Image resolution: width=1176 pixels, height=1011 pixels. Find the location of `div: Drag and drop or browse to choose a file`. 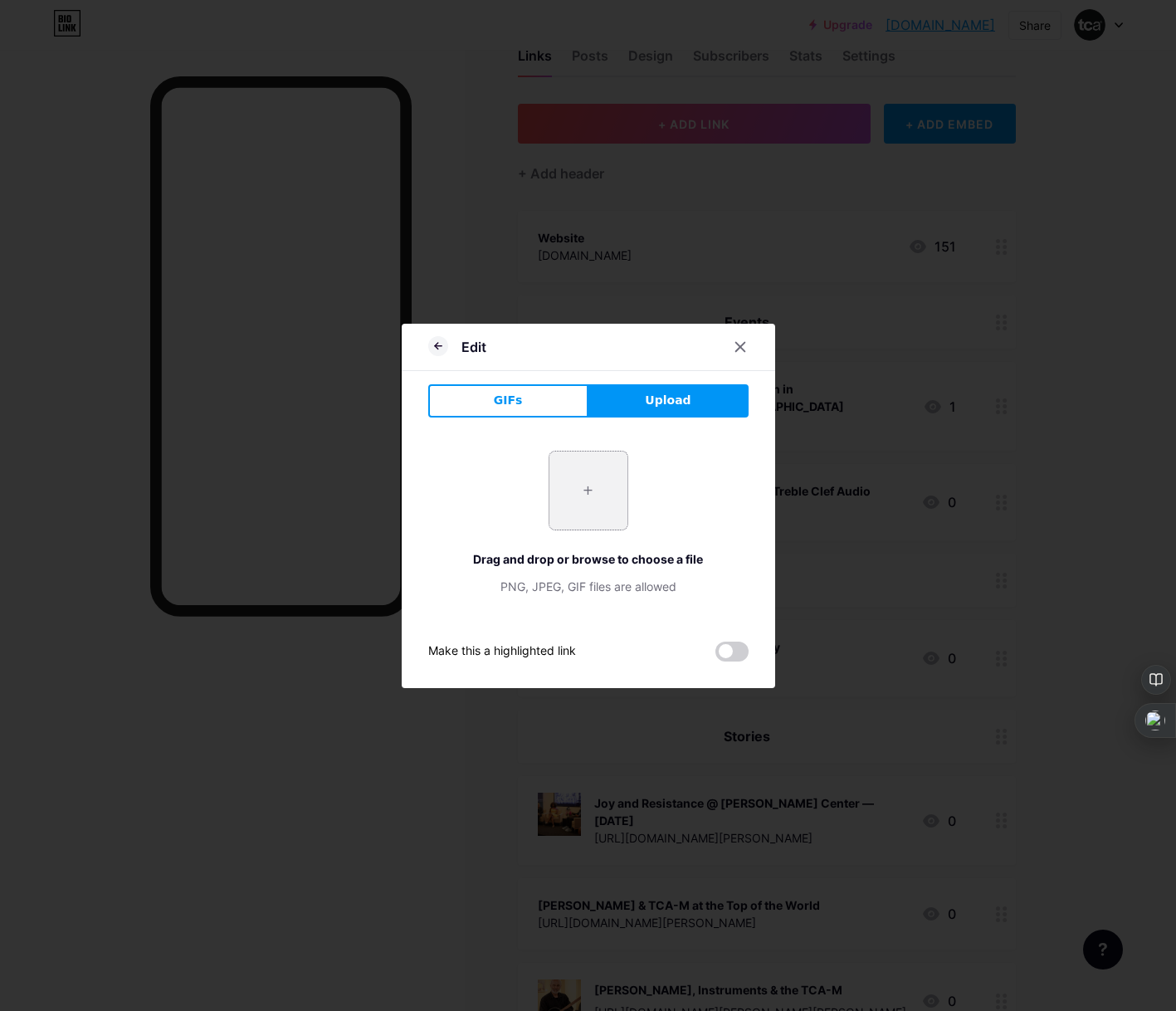

div: Drag and drop or browse to choose a file is located at coordinates (588, 559).